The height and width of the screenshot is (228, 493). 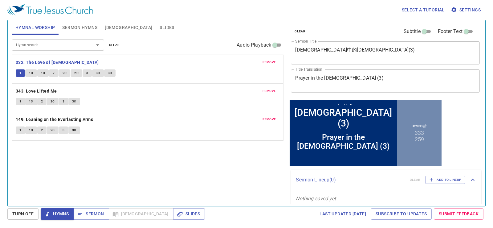 What do you see at coordinates (458, 213) in the screenshot?
I see `span: Submit Feedback` at bounding box center [458, 213].